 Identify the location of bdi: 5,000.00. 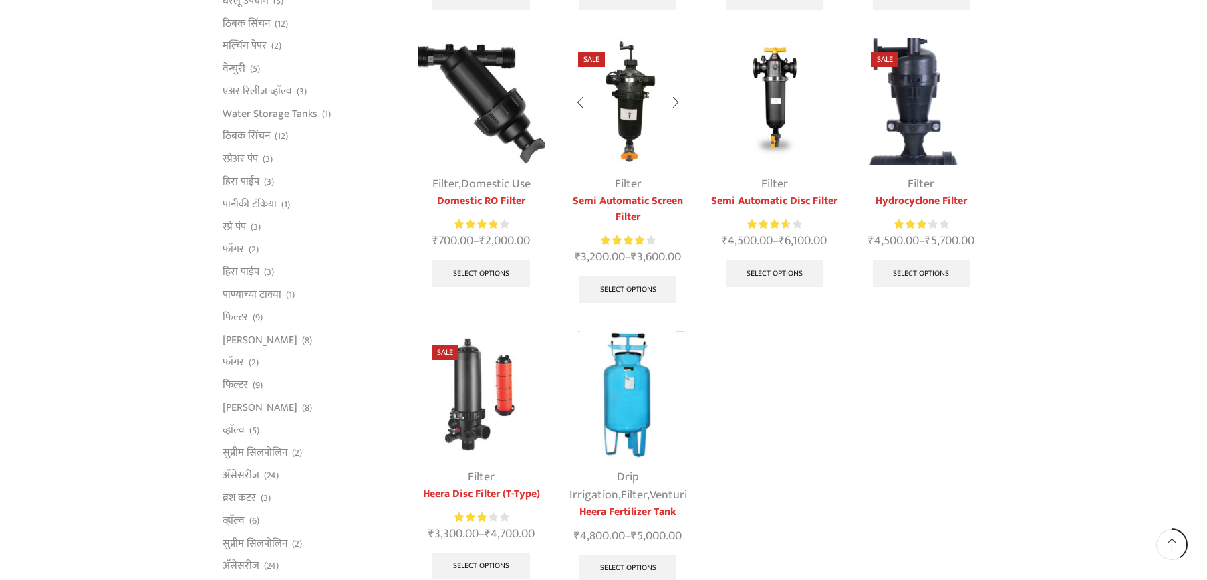
(656, 535).